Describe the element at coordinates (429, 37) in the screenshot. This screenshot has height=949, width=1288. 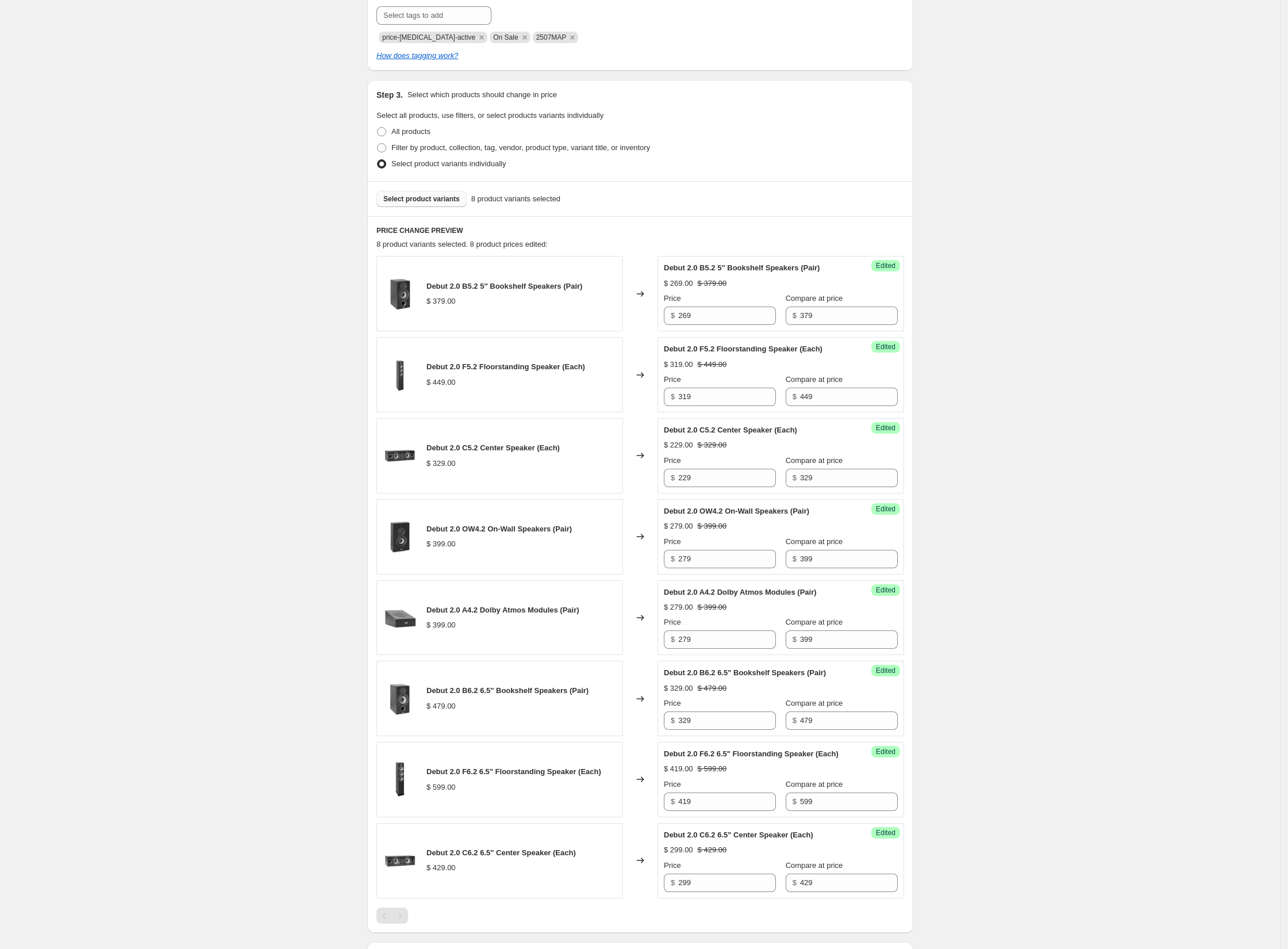
I see `span: price-change-job-active` at that location.